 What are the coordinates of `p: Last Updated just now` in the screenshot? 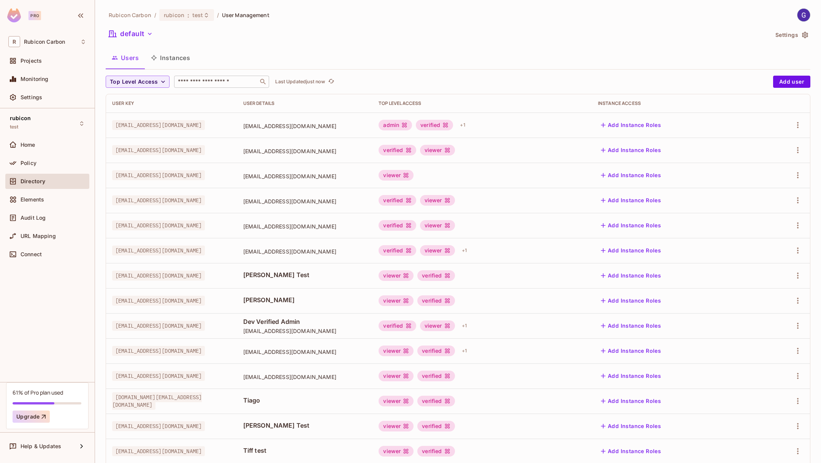 It's located at (300, 82).